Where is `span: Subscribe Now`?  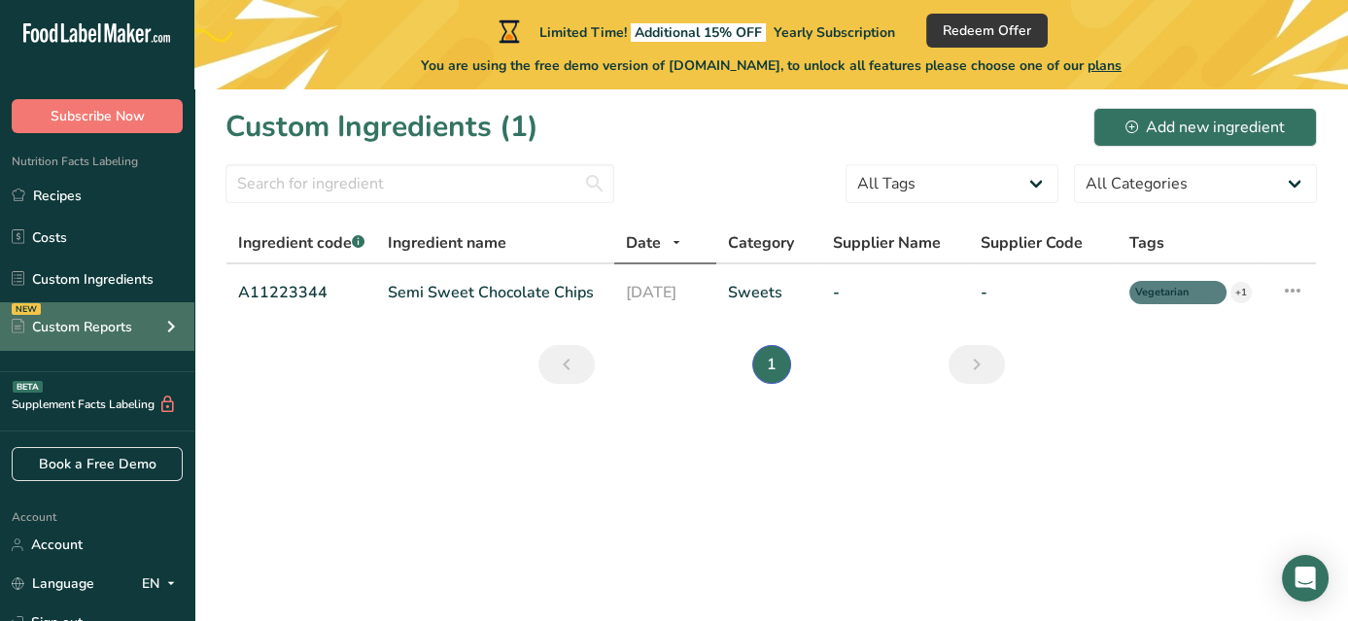 span: Subscribe Now is located at coordinates (97, 116).